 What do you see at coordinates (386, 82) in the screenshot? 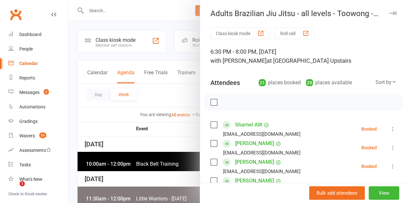
I see `div: Sort by` at bounding box center [386, 82].